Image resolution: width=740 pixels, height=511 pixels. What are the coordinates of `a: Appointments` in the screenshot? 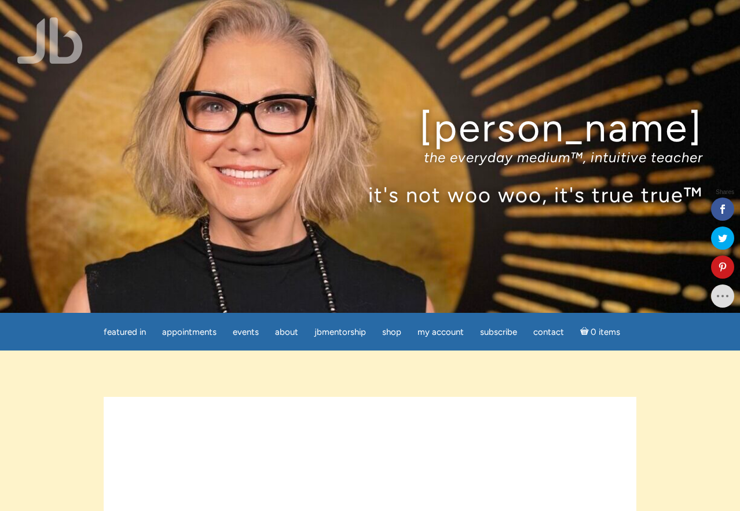 It's located at (189, 332).